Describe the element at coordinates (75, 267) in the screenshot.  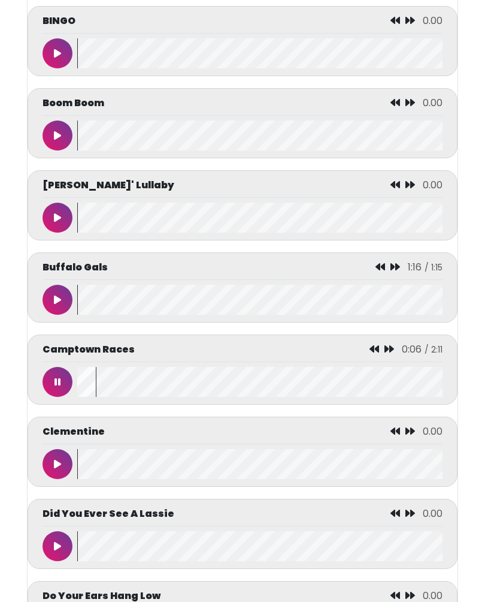
I see `p: Buffalo Gals` at that location.